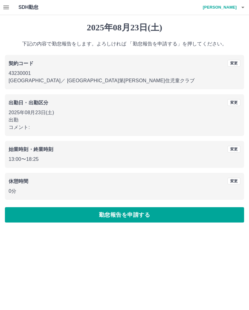  What do you see at coordinates (125, 192) in the screenshot?
I see `p: 0分` at bounding box center [125, 192].